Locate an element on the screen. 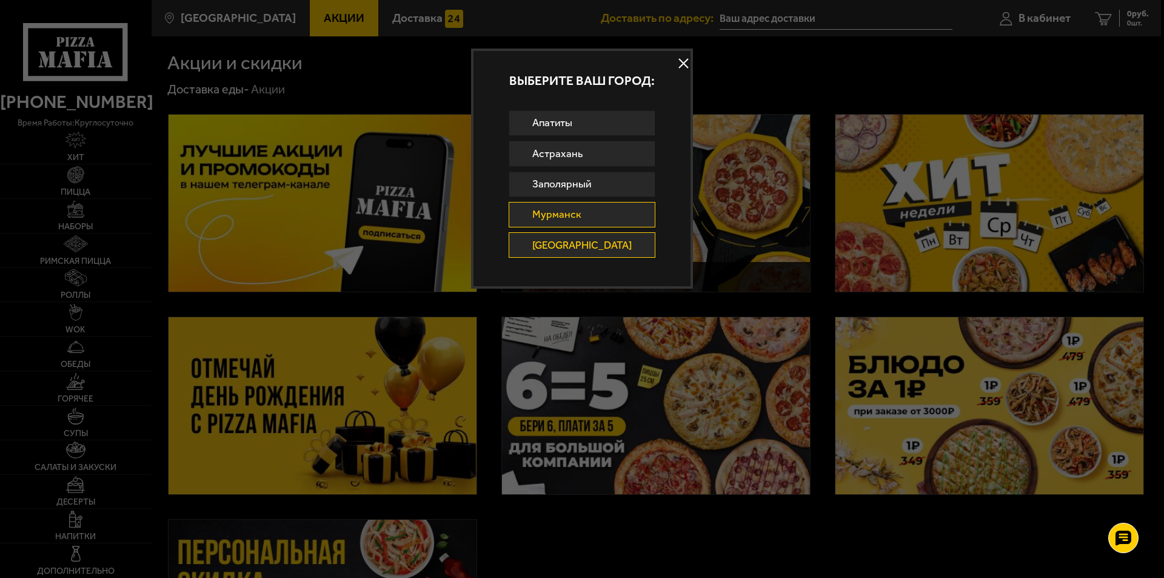 The height and width of the screenshot is (578, 1164). a: Апатиты is located at coordinates (582, 123).